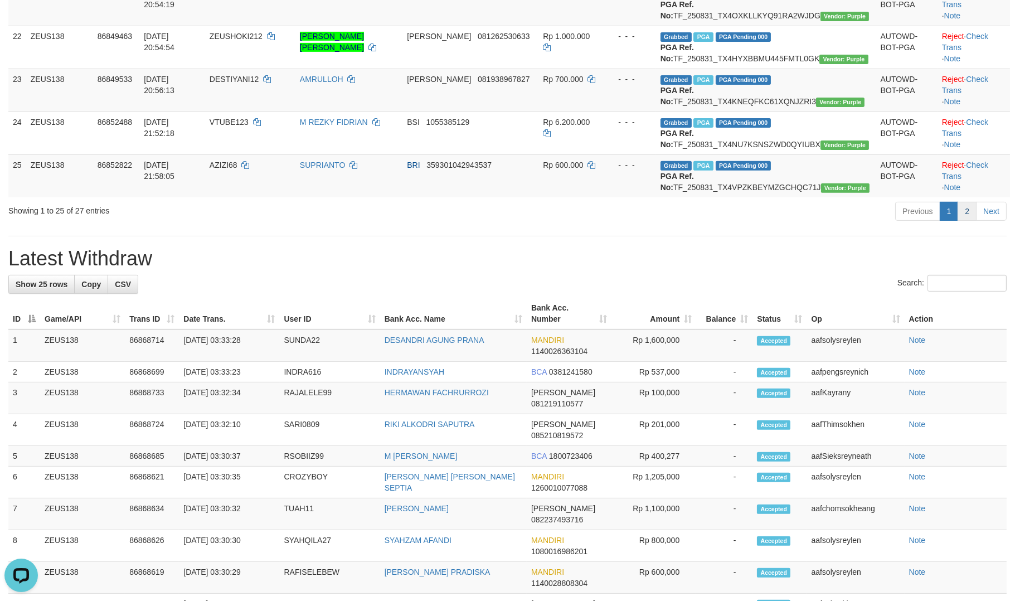  I want to click on td: TF_250831_TX4HYXBBMU445FMTL0GK, so click(765, 47).